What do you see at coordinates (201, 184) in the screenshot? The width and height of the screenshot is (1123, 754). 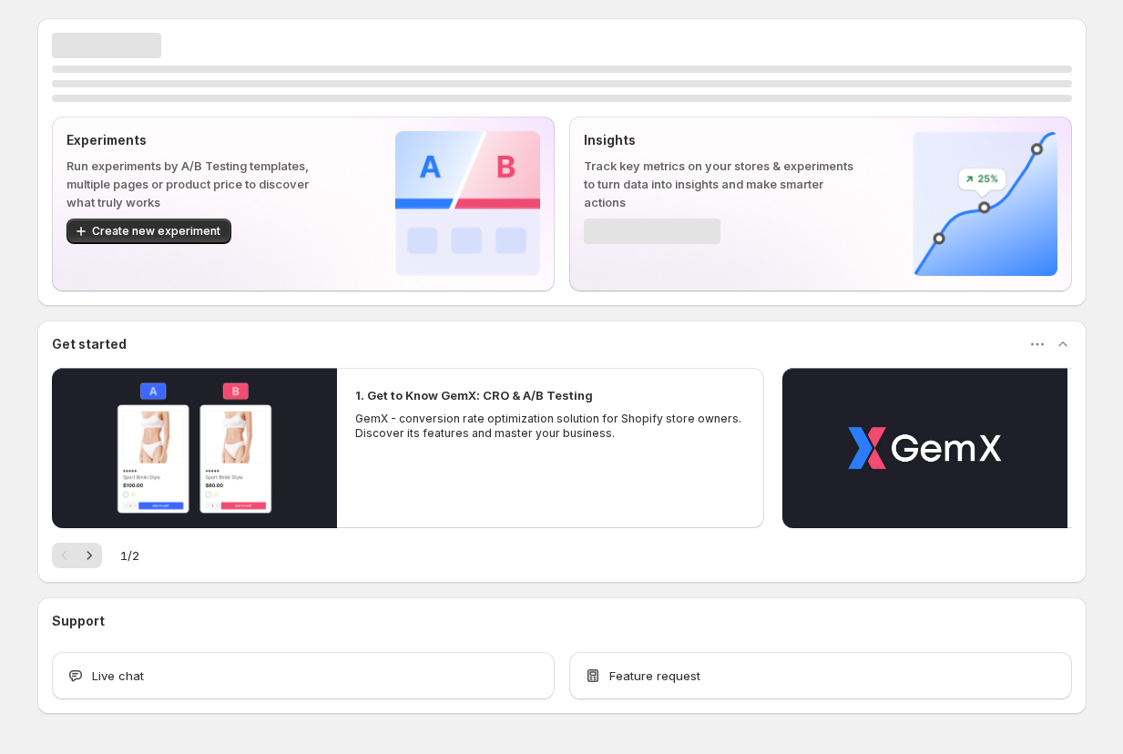 I see `p: Run experiments by A/B Testing templates, multiple pages or product price to discover what truly ...` at bounding box center [201, 184].